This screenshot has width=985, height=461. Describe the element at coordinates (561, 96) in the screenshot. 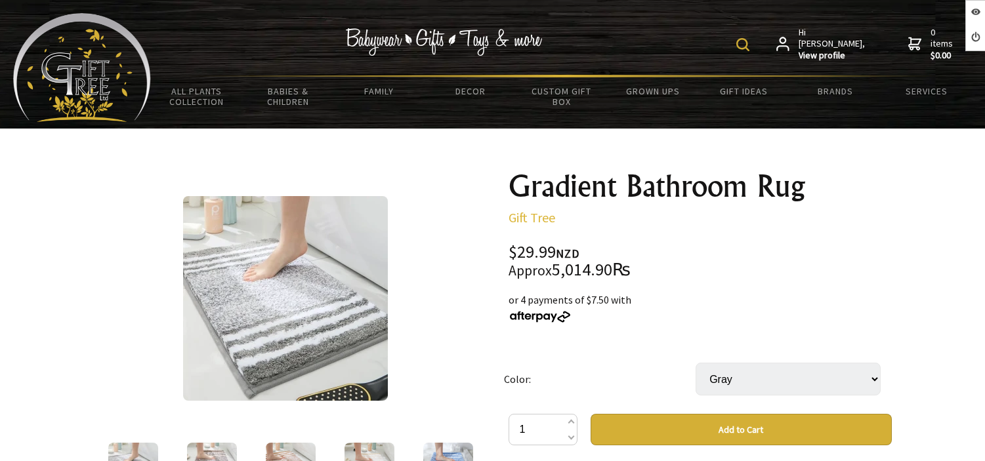

I see `a: Custom Gift Box` at that location.